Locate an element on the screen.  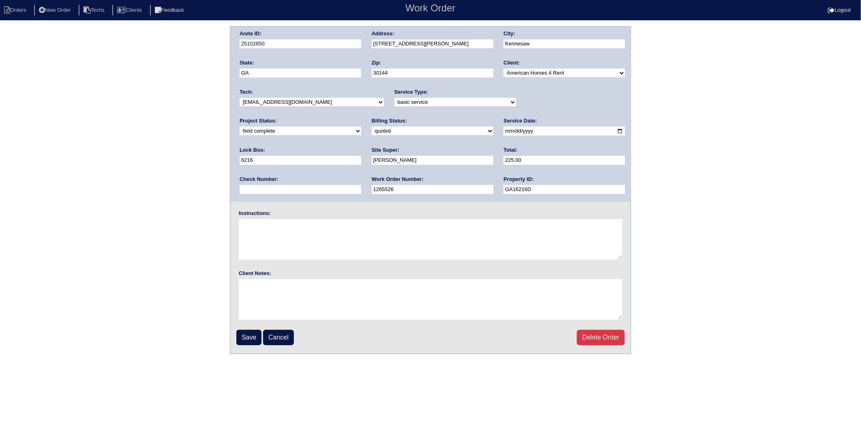
label: Tech: is located at coordinates (247, 92).